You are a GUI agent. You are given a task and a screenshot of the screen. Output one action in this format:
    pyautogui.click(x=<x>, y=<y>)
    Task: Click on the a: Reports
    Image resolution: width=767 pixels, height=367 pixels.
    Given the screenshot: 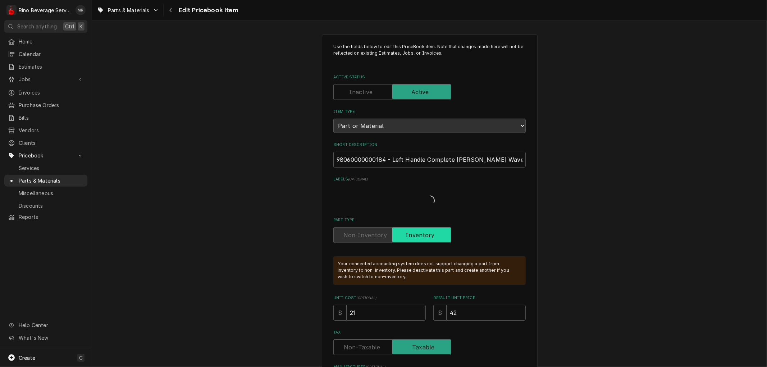 What is the action you would take?
    pyautogui.click(x=46, y=217)
    